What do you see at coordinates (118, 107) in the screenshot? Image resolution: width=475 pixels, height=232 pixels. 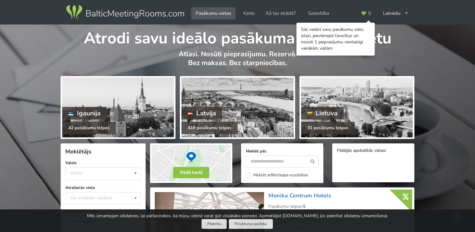 I see `a: Igaunija 42 pasākumu telpas` at bounding box center [118, 107].